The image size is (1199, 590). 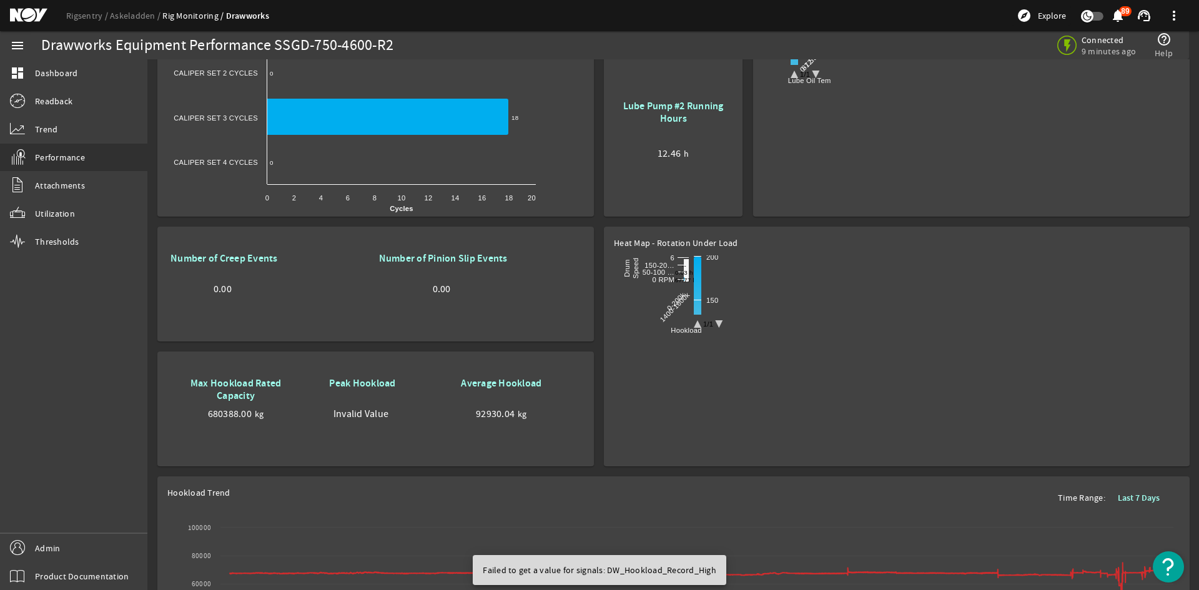 What do you see at coordinates (1168, 567) in the screenshot?
I see `button: Open Resource Center` at bounding box center [1168, 567].